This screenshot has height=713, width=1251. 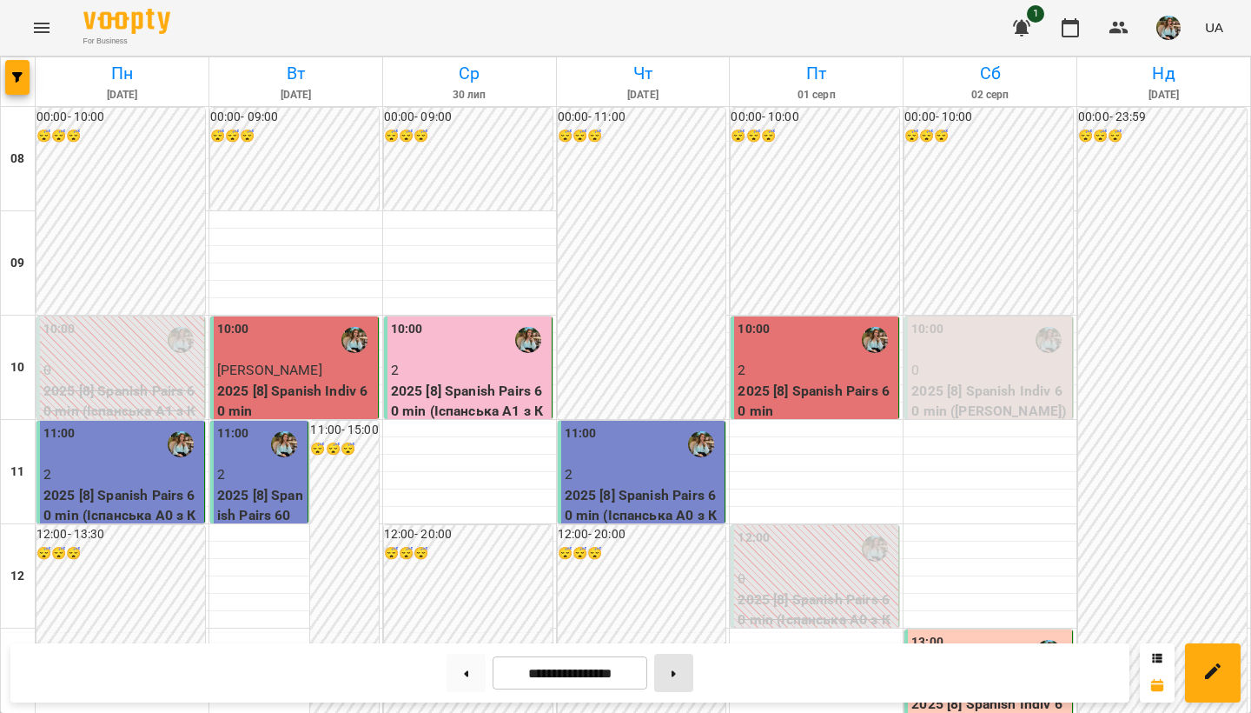 What do you see at coordinates (1169, 28) in the screenshot?
I see `img: 856b7ccd7d7b6bcc05e1771fbbe895a7.jfif` at bounding box center [1169, 28].